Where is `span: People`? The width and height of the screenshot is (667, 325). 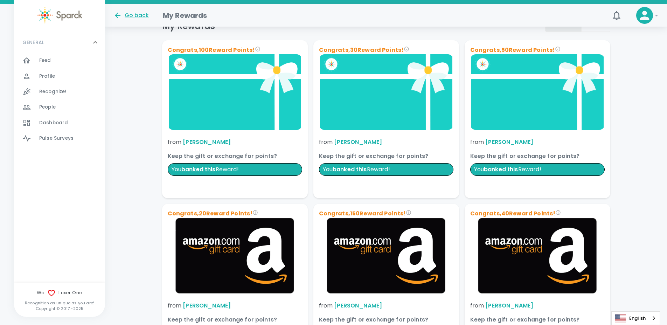
span: People is located at coordinates (47, 107).